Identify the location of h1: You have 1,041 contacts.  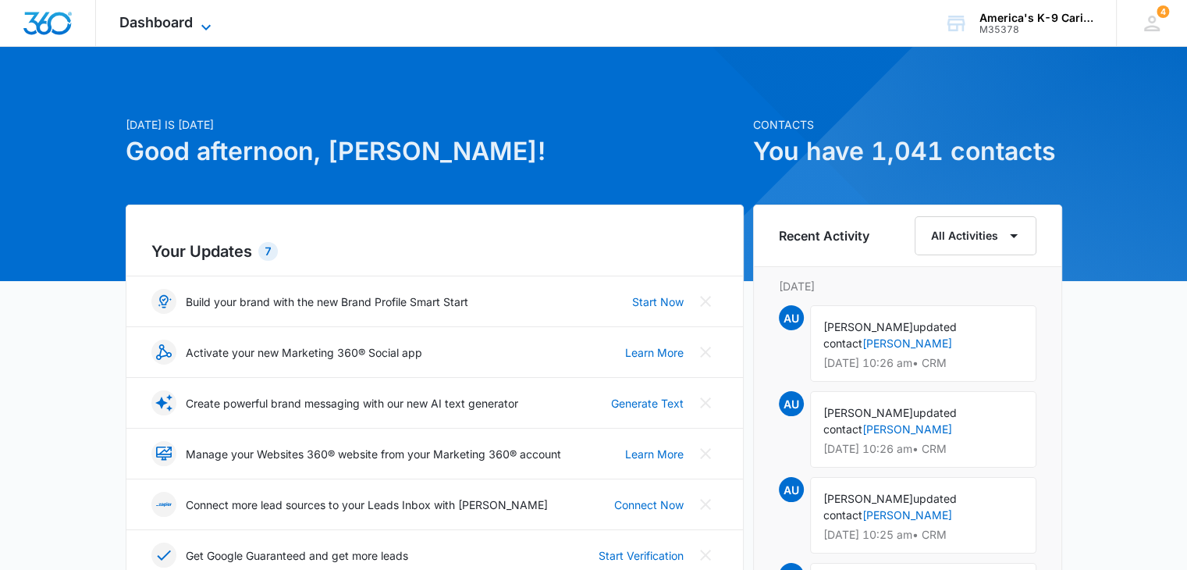
(907, 151).